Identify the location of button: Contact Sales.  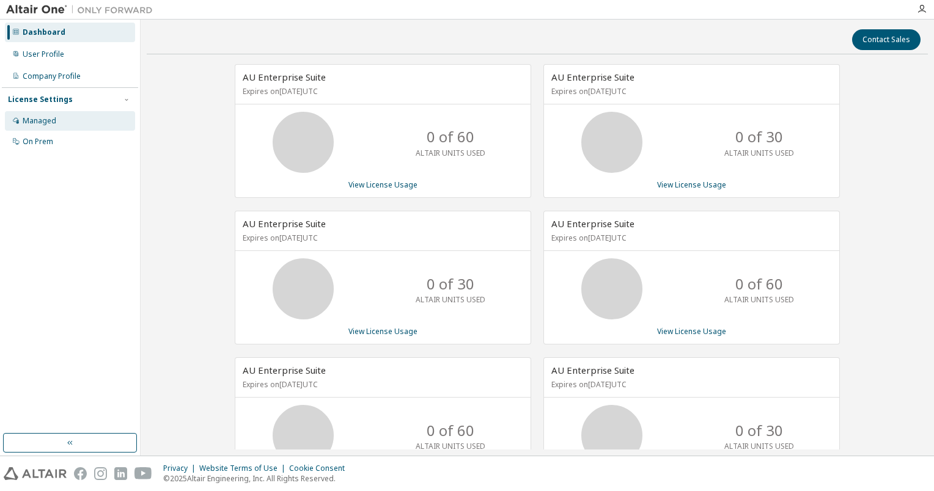
(886, 40).